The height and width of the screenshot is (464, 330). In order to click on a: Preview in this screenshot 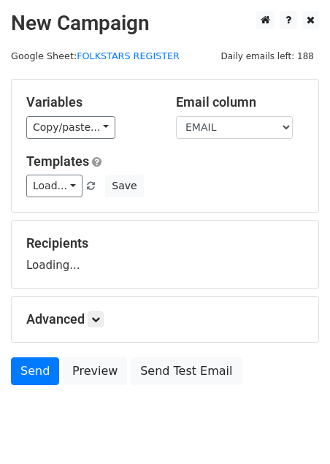, I will do `click(95, 371)`.